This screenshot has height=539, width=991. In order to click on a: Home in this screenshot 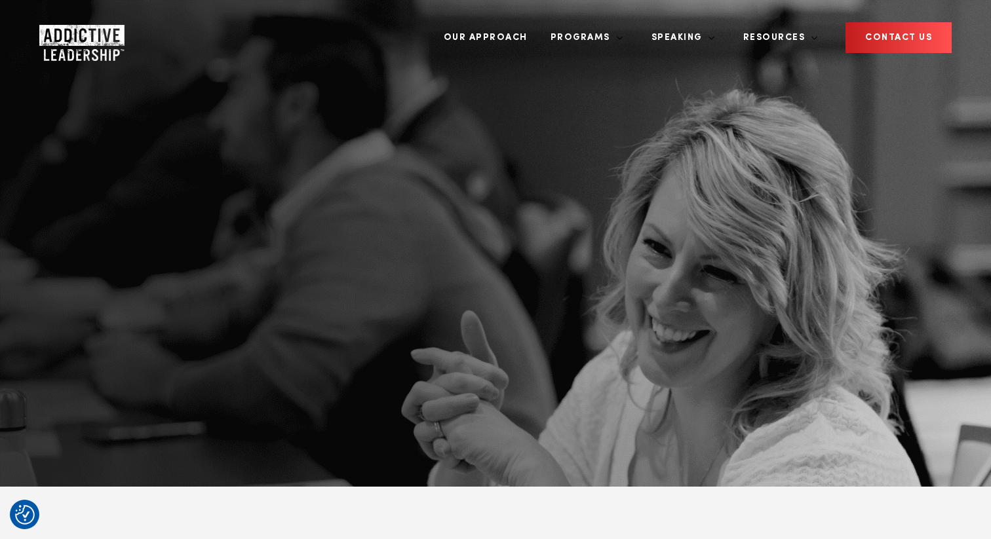, I will do `click(79, 38)`.